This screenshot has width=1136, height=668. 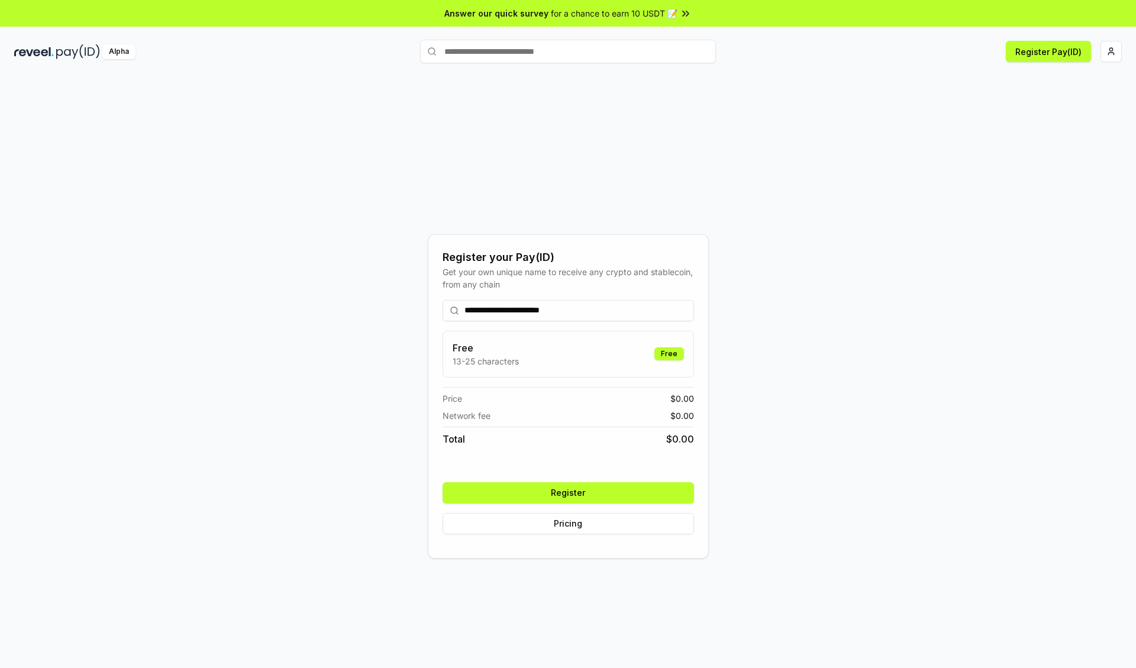 I want to click on span: Total, so click(x=454, y=439).